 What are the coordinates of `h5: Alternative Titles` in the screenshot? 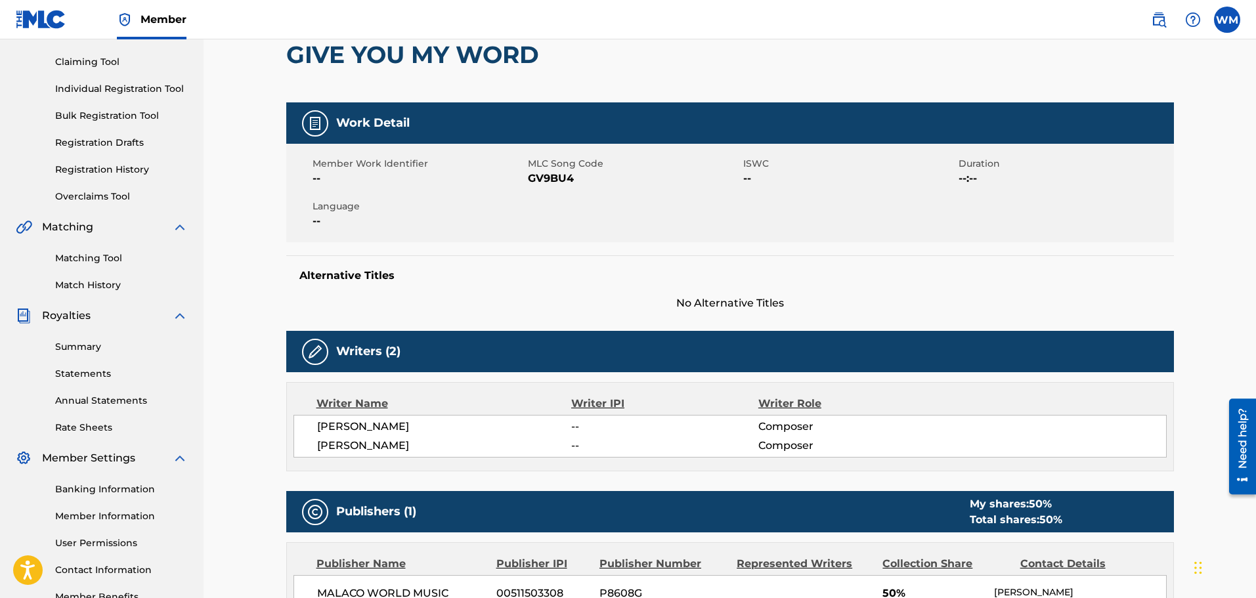 It's located at (730, 276).